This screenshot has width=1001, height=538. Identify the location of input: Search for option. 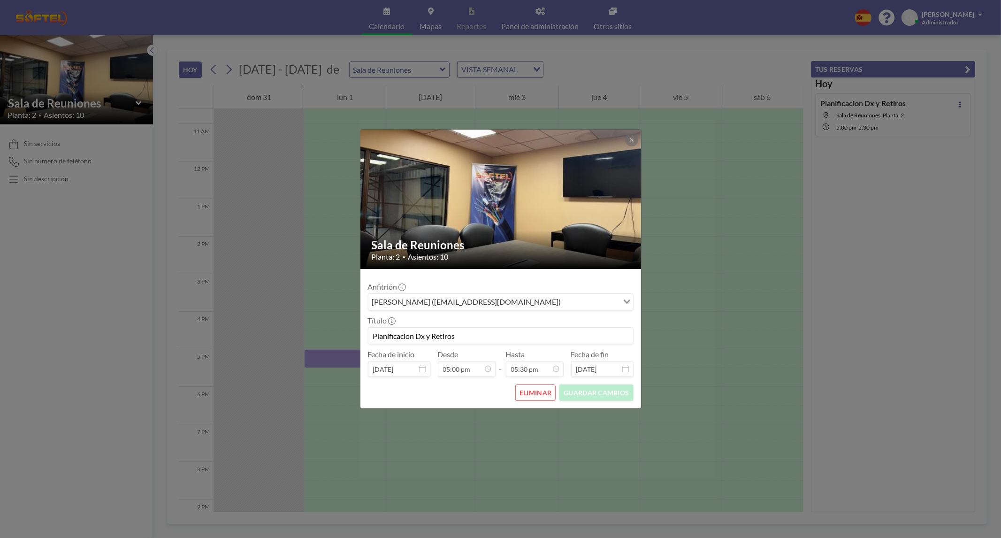
(591, 302).